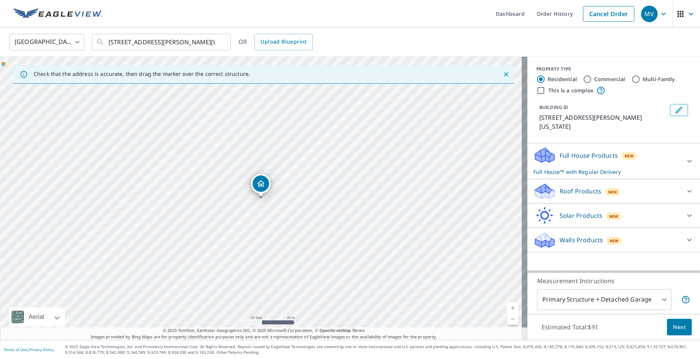 Image resolution: width=700 pixels, height=359 pixels. I want to click on span: Upload Blueprint, so click(284, 42).